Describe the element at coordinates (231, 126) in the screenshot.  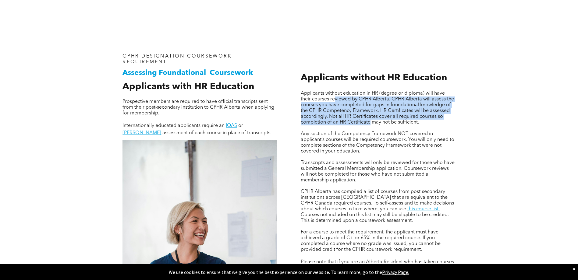
I see `a: IQAS` at that location.